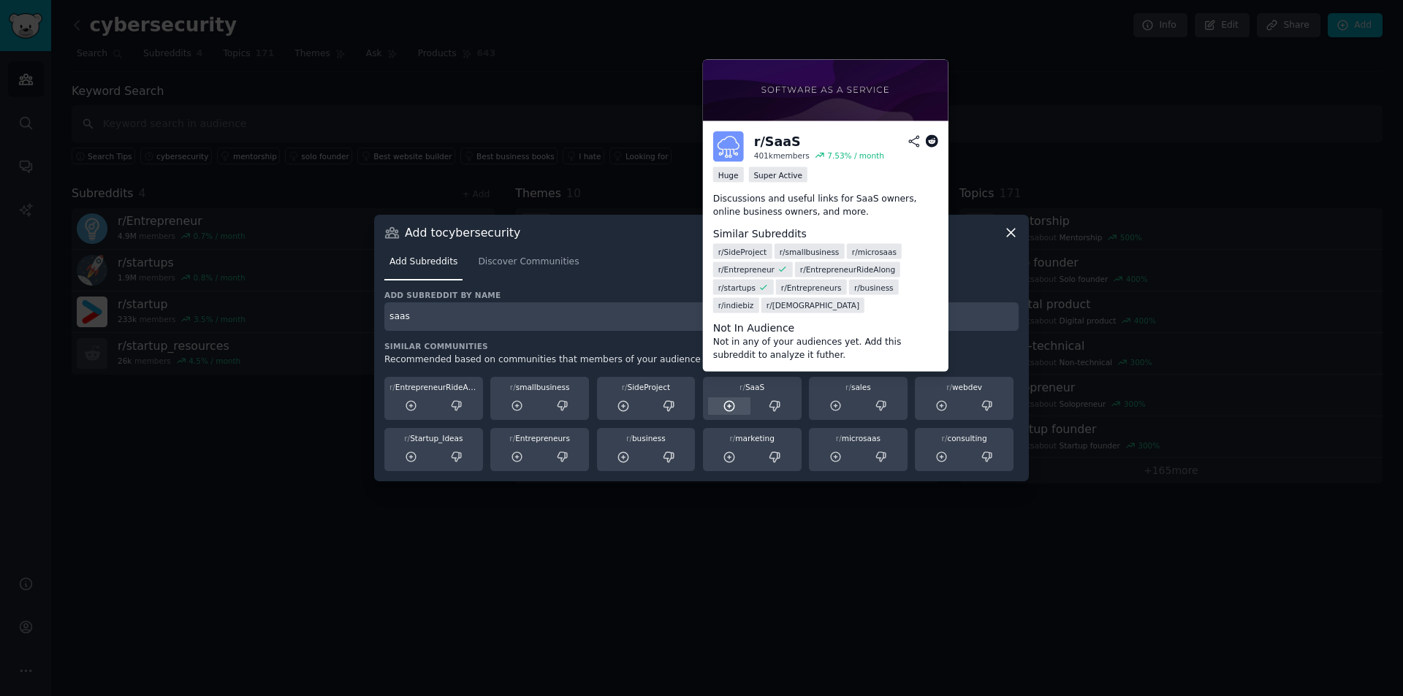 This screenshot has width=1403, height=696. What do you see at coordinates (826, 328) in the screenshot?
I see `dt: Not In Audience` at bounding box center [826, 328].